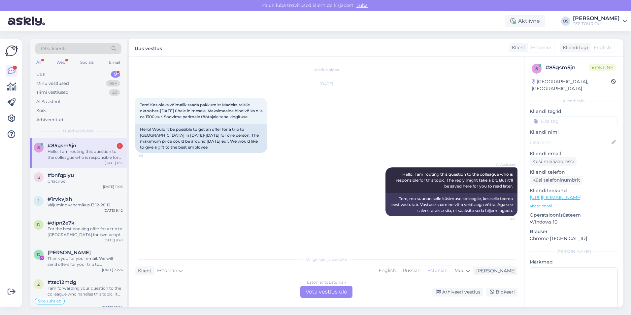 The height and width of the screenshot is (315, 631). Describe the element at coordinates (553, 161) in the screenshot. I see `div: Küsi meiliaadressi` at that location.